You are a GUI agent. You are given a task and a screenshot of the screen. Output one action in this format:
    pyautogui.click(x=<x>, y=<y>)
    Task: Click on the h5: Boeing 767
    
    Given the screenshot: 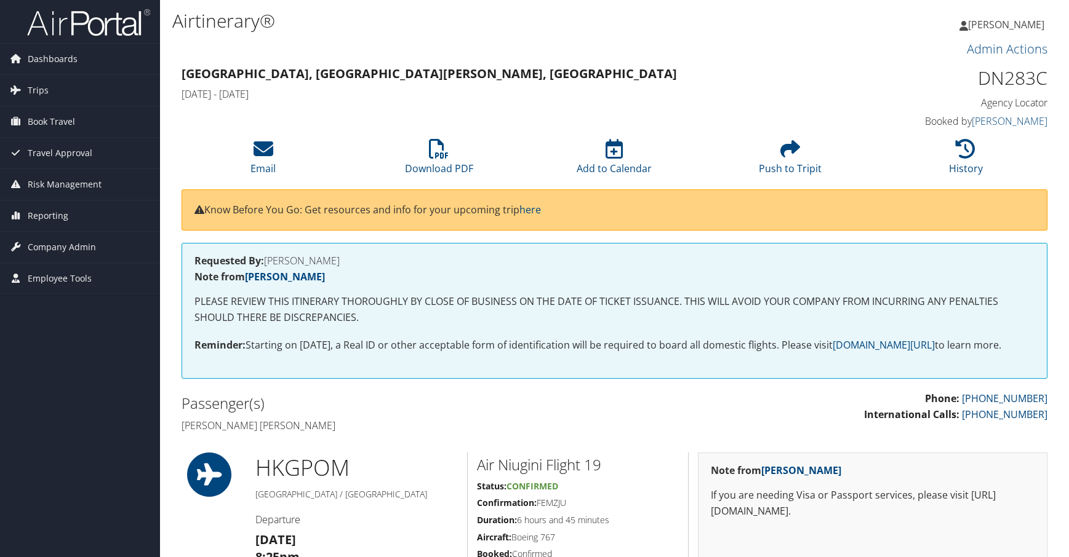 What is the action you would take?
    pyautogui.click(x=578, y=538)
    